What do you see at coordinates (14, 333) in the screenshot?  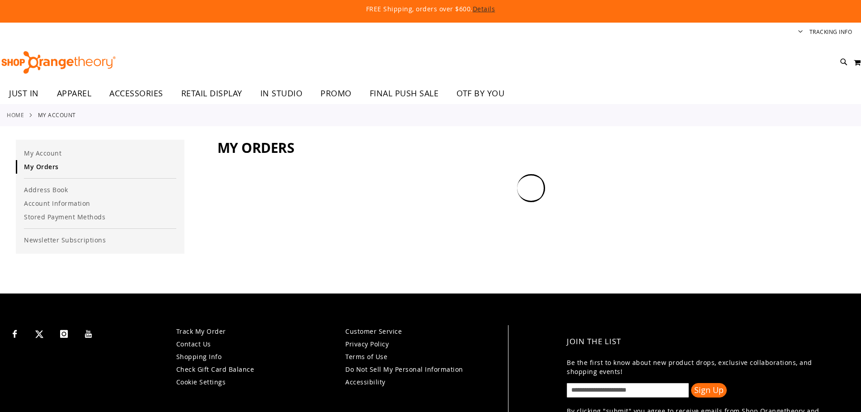 I see `a: Visit our Facebook page` at bounding box center [14, 333].